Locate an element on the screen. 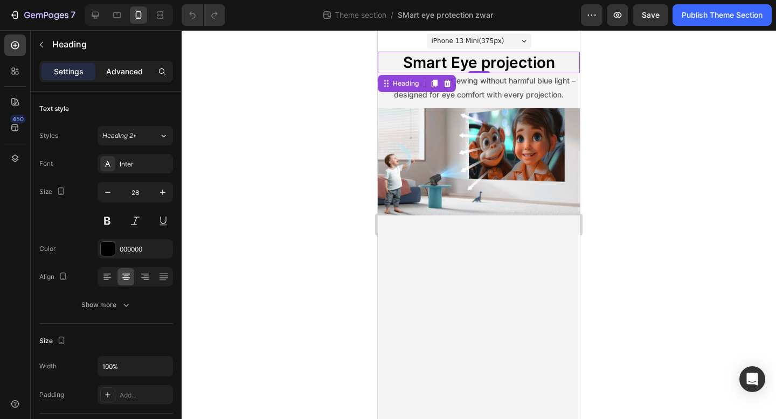 The width and height of the screenshot is (776, 419). div: 450 is located at coordinates (18, 119).